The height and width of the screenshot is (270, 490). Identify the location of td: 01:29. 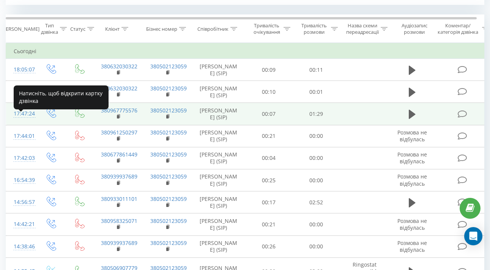
(316, 114).